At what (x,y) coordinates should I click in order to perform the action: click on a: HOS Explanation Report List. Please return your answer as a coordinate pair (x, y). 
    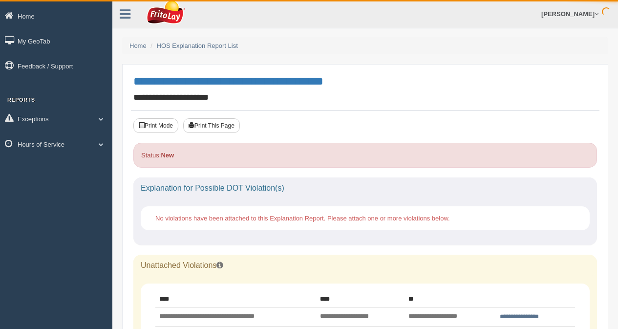
    Looking at the image, I should click on (197, 45).